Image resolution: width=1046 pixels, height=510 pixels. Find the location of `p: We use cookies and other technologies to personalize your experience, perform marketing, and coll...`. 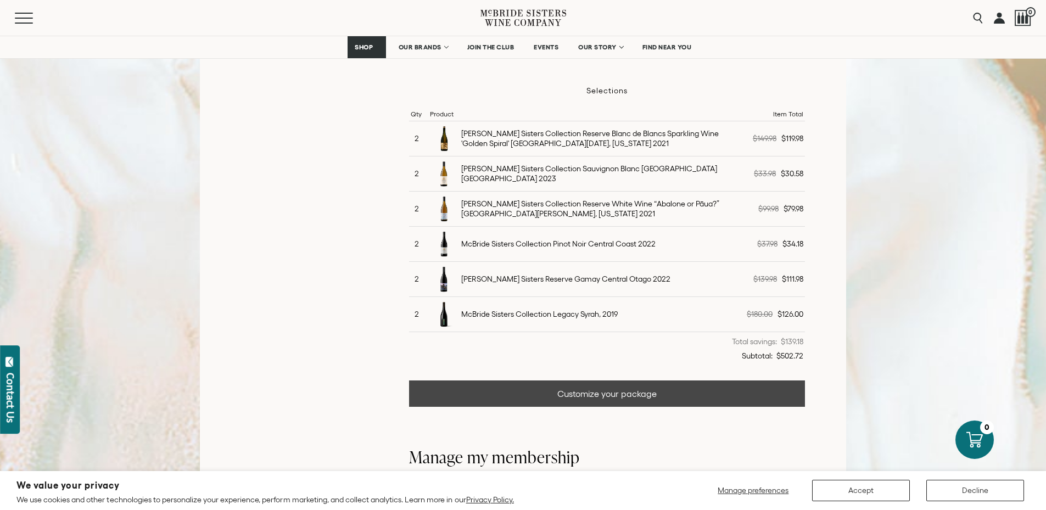

p: We use cookies and other technologies to personalize your experience, perform marketing, and coll... is located at coordinates (265, 500).